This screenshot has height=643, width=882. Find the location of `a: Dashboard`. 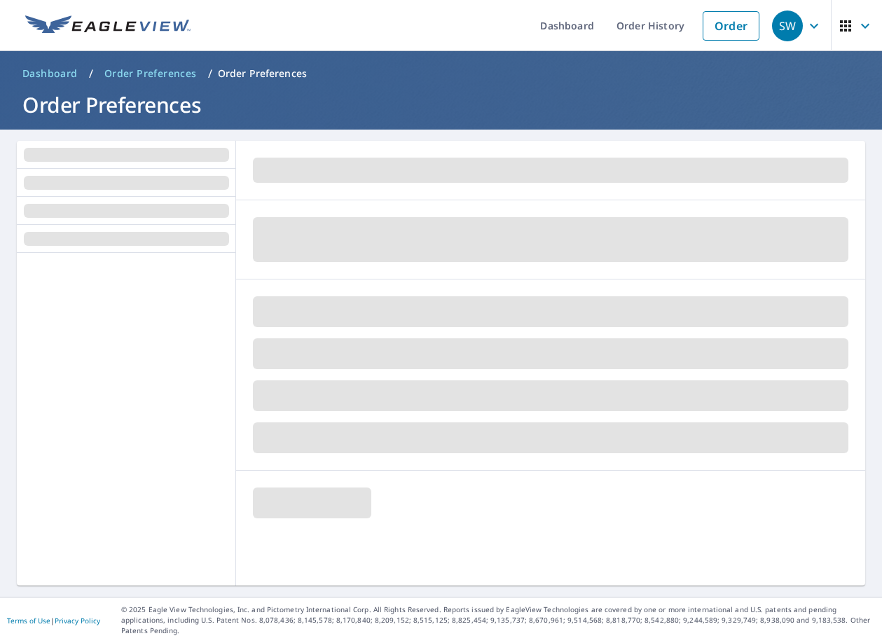

a: Dashboard is located at coordinates (50, 74).